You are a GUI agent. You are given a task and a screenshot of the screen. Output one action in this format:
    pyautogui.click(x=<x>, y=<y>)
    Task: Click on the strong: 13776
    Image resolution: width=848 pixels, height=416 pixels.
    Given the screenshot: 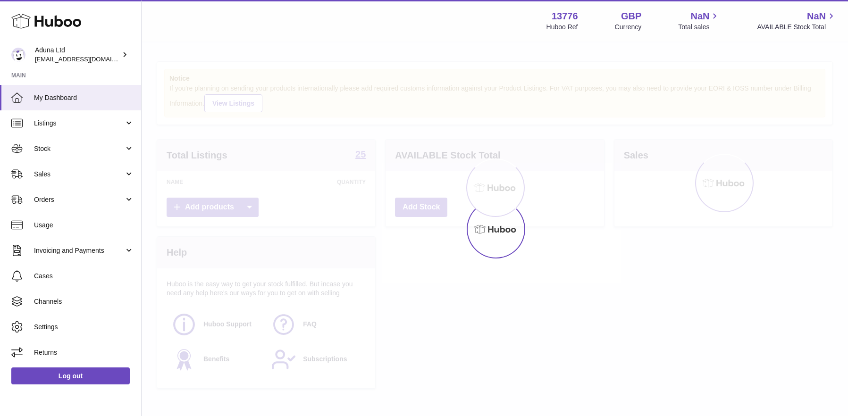 What is the action you would take?
    pyautogui.click(x=565, y=16)
    